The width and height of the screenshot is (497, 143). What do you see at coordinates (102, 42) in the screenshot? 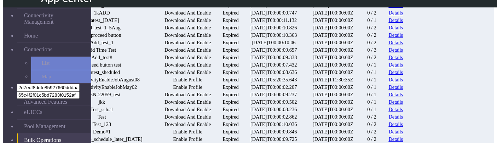
I see `td: Add_test_1` at bounding box center [102, 42].